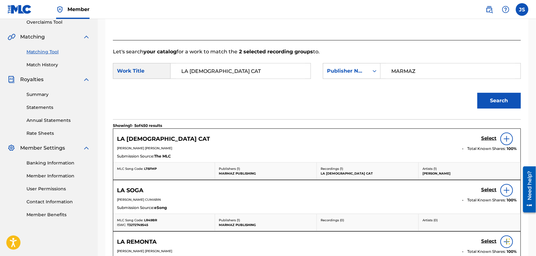  I want to click on div: Publisher Name, so click(346, 71).